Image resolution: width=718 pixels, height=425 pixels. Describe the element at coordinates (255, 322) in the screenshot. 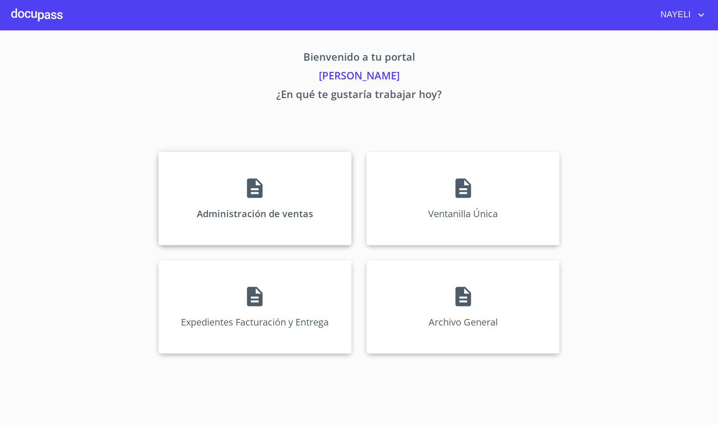

I see `p: Expedientes Facturación y Entrega` at that location.